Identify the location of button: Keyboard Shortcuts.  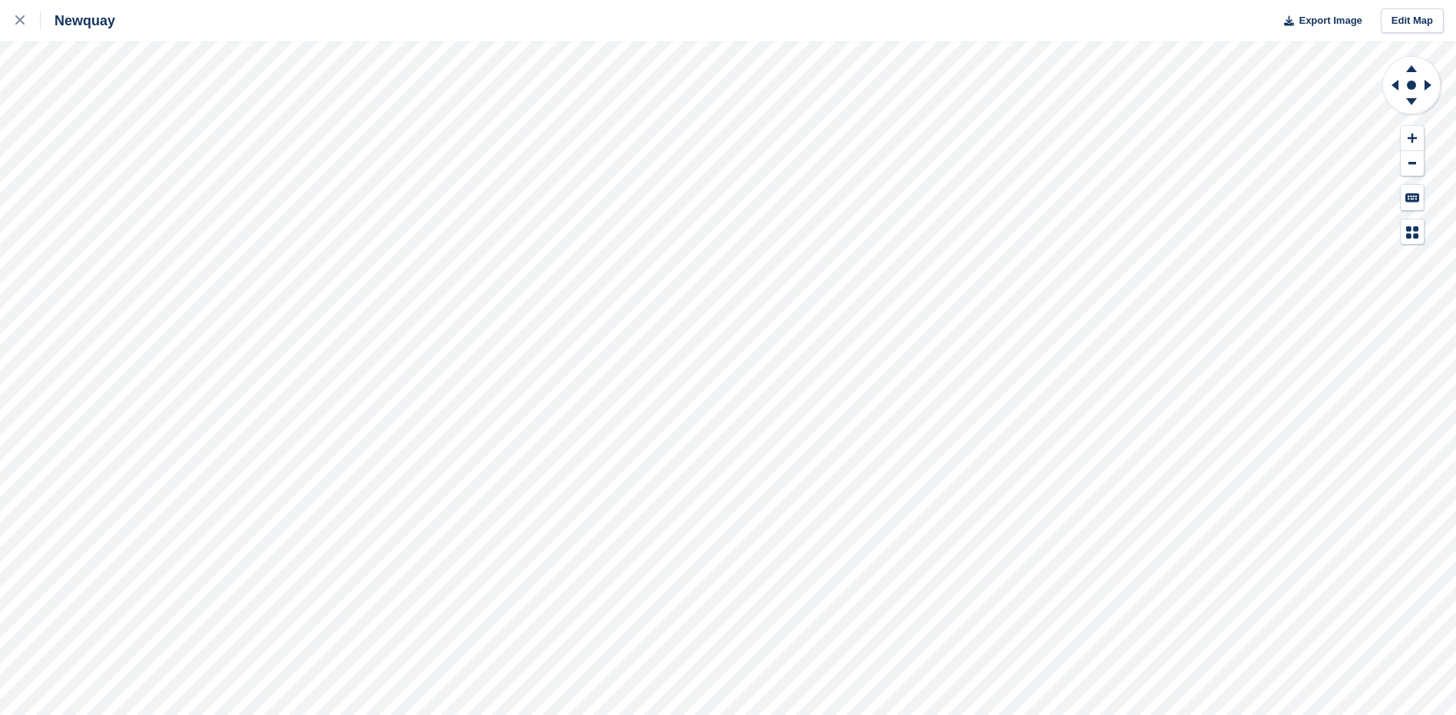
(1413, 197).